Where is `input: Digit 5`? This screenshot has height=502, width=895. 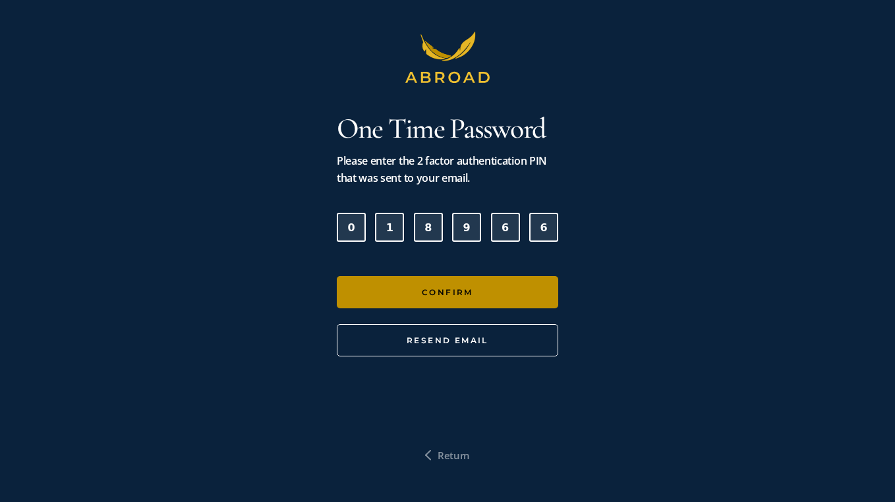
input: Digit 5 is located at coordinates (505, 227).